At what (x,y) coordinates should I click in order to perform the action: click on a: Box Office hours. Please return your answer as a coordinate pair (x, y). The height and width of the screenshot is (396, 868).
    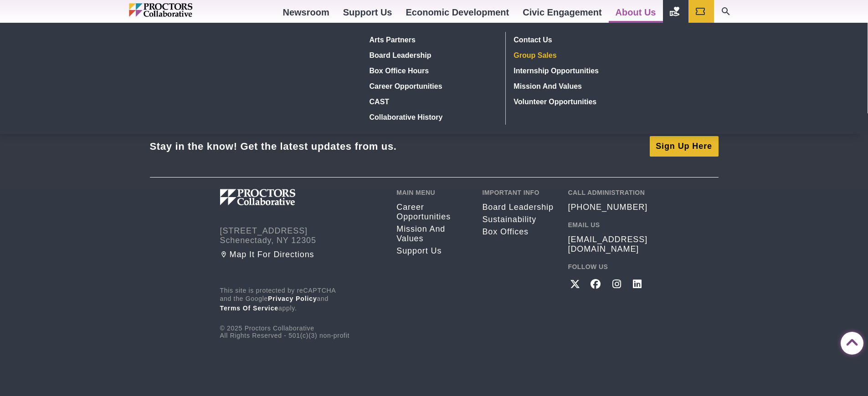
    Looking at the image, I should click on (432, 71).